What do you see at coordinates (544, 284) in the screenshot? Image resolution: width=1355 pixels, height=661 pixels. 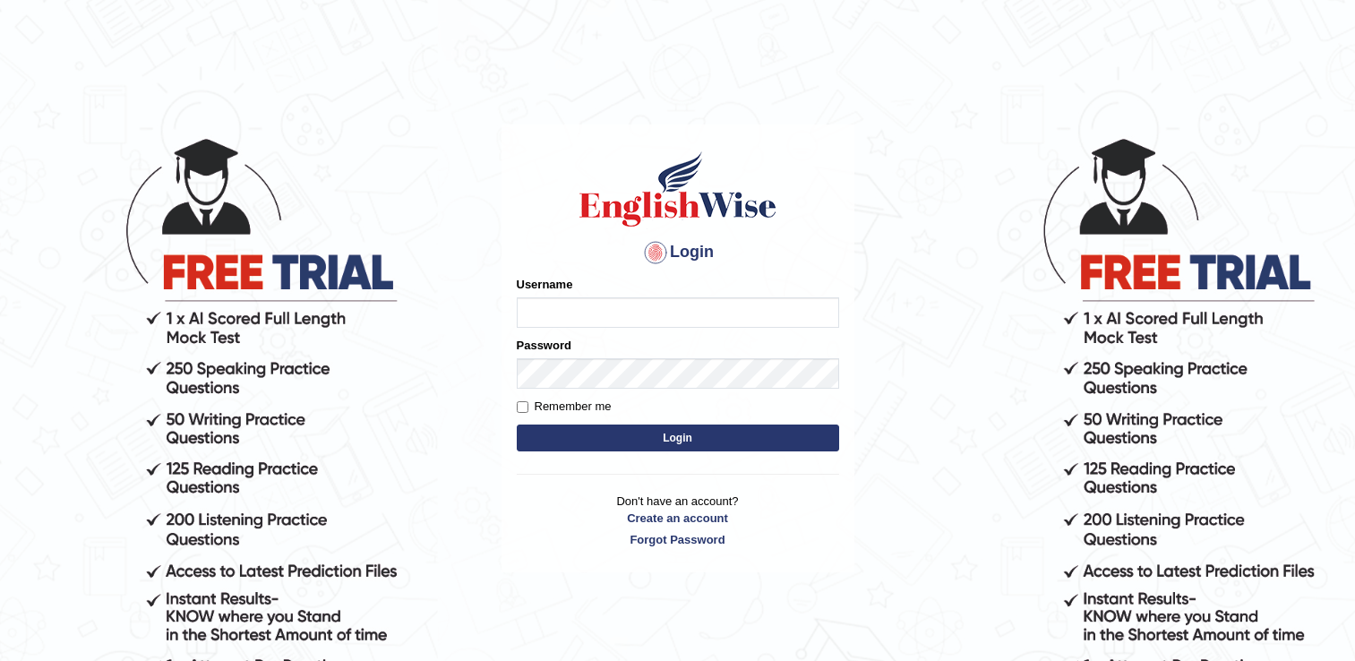 I see `label: Username` at bounding box center [544, 284].